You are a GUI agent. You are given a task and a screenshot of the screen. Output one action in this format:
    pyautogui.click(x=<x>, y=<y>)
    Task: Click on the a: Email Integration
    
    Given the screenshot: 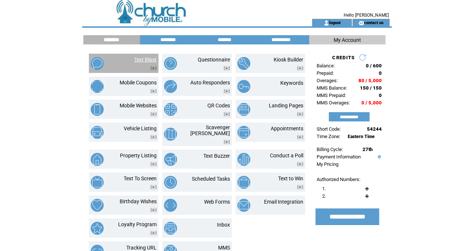 What is the action you would take?
    pyautogui.click(x=284, y=202)
    